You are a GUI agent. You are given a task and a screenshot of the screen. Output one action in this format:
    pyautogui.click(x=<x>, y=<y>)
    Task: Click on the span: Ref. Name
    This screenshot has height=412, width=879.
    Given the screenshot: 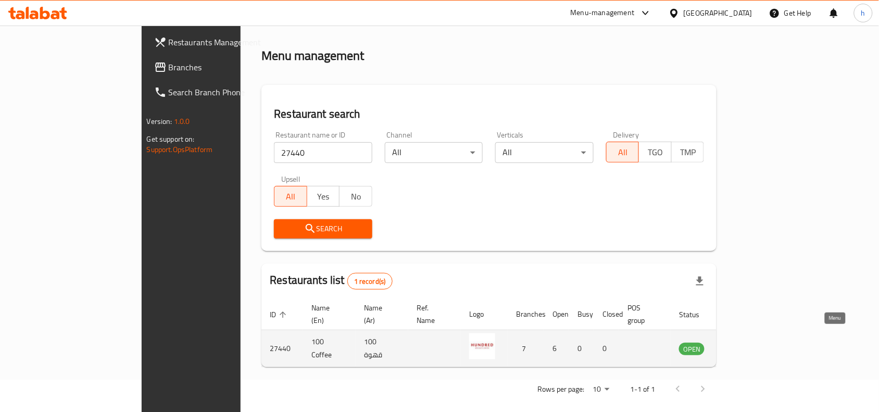 What is the action you would take?
    pyautogui.click(x=432, y=314)
    